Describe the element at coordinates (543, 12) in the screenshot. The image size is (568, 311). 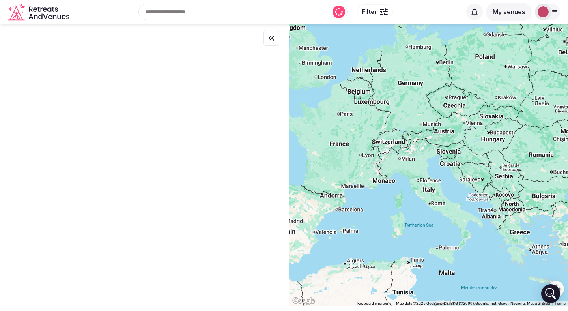
I see `img: info.alterahouse` at that location.